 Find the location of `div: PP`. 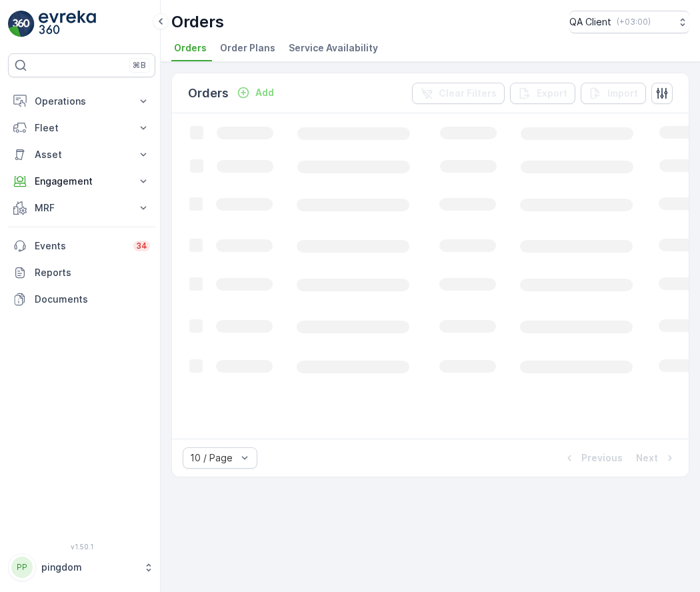

div: PP is located at coordinates (22, 567).